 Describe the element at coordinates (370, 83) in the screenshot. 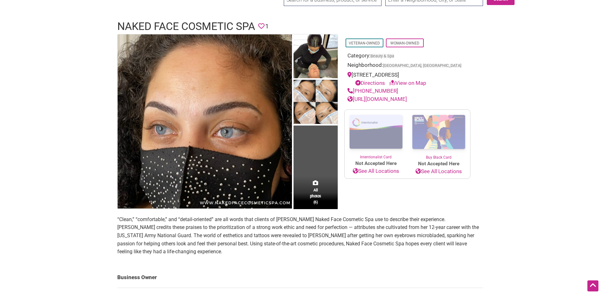

I see `a: Directions` at that location.